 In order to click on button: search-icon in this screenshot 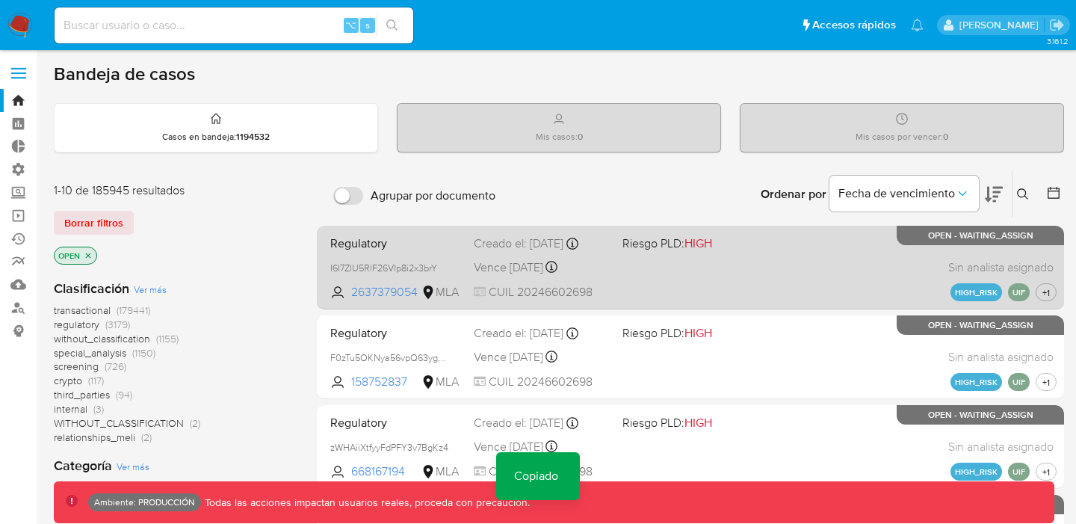, I will do `click(391, 25)`.